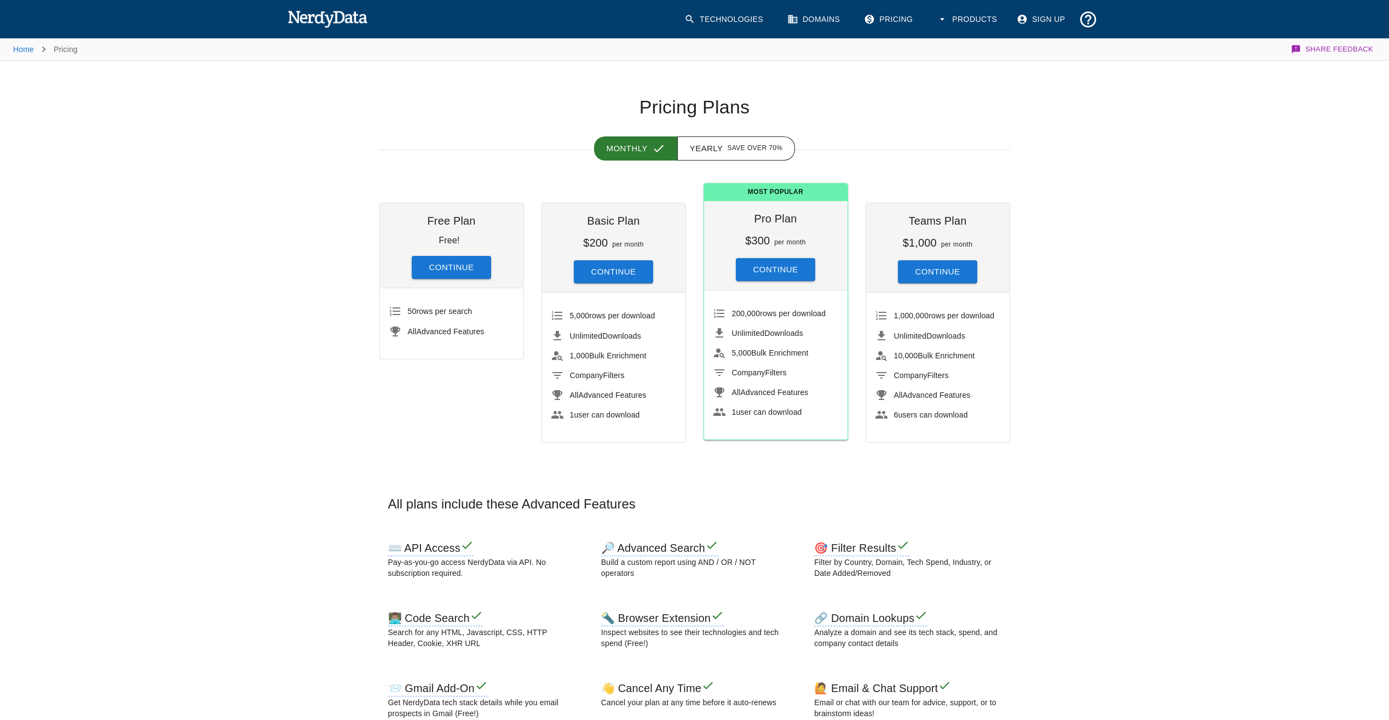  I want to click on p: Build a custom report using AND / OR / NOT operators, so click(694, 567).